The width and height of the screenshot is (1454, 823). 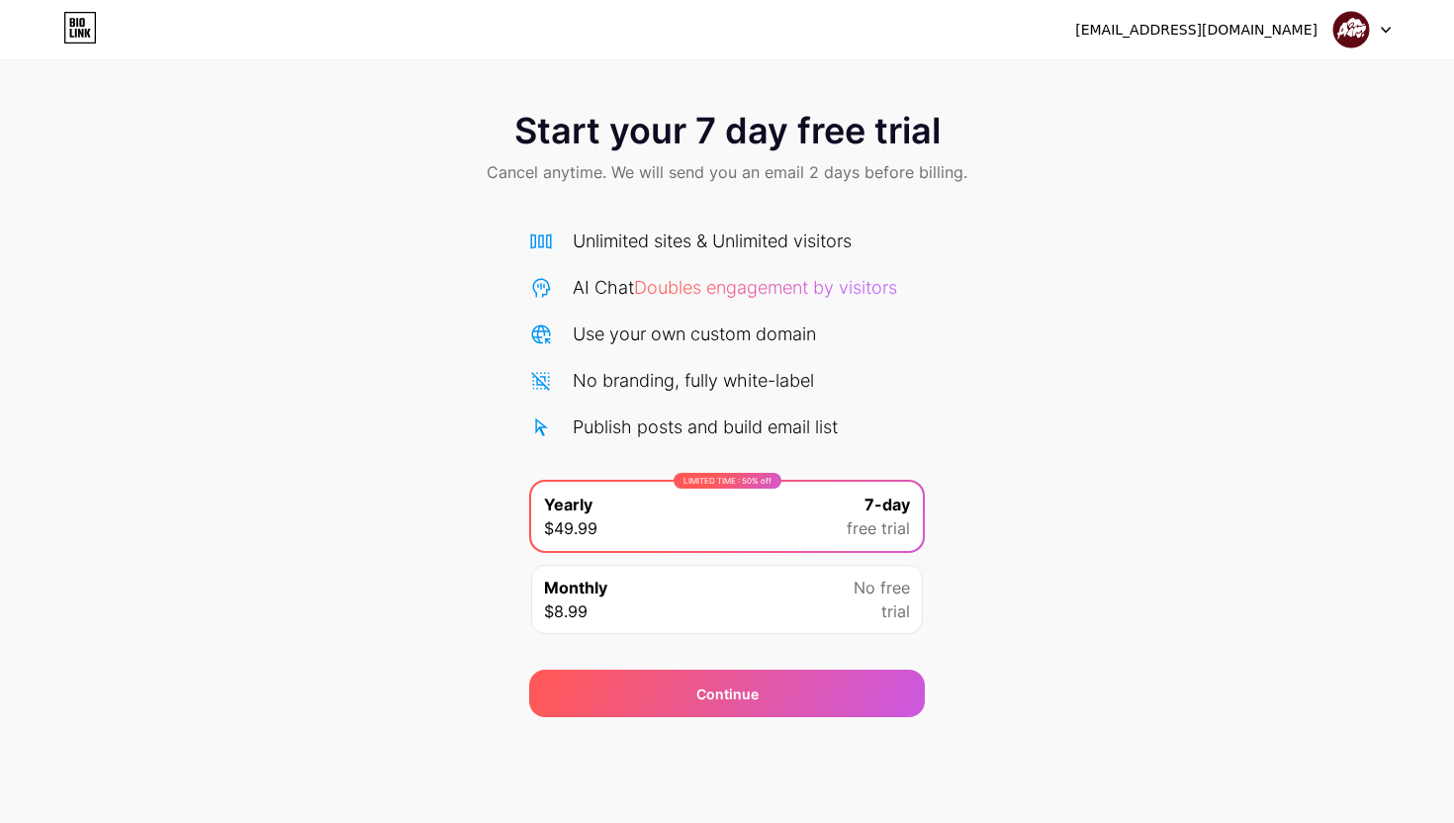 I want to click on span: No free, so click(x=881, y=587).